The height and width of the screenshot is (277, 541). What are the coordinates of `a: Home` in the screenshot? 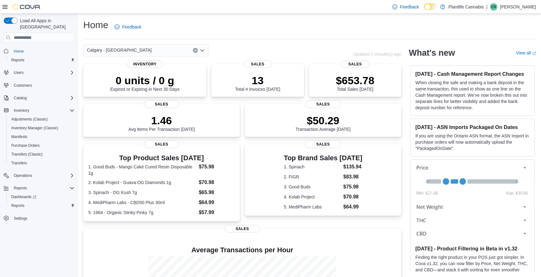 It's located at (19, 51).